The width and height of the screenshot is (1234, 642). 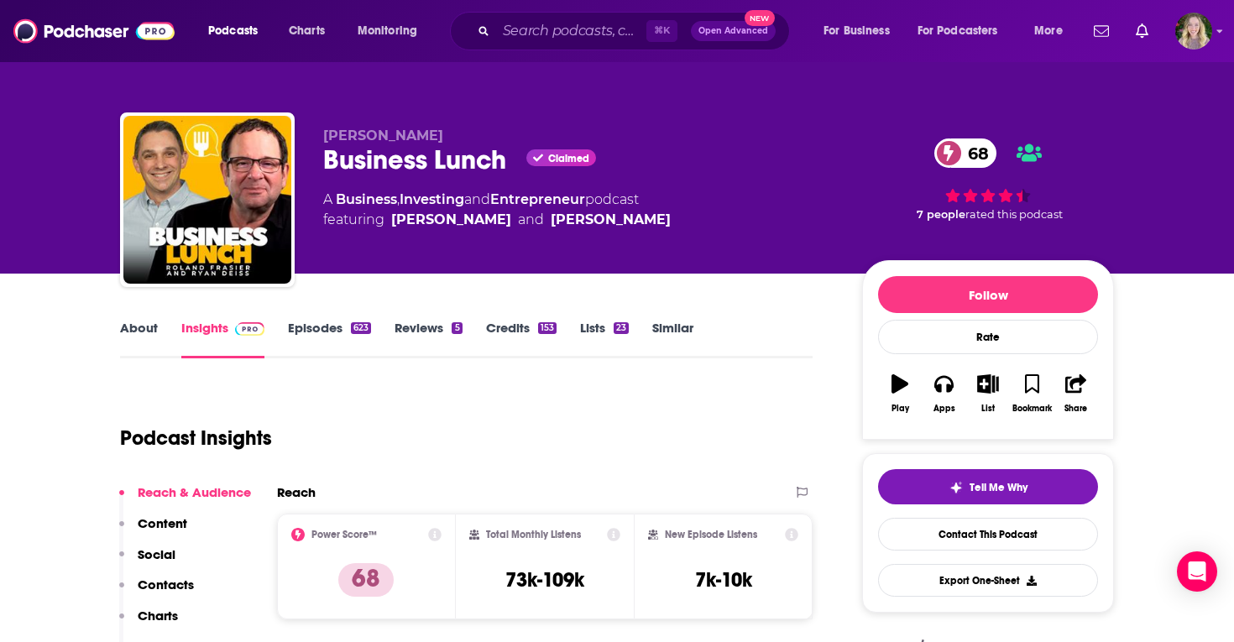 What do you see at coordinates (958, 31) in the screenshot?
I see `span: For Podcasters` at bounding box center [958, 31].